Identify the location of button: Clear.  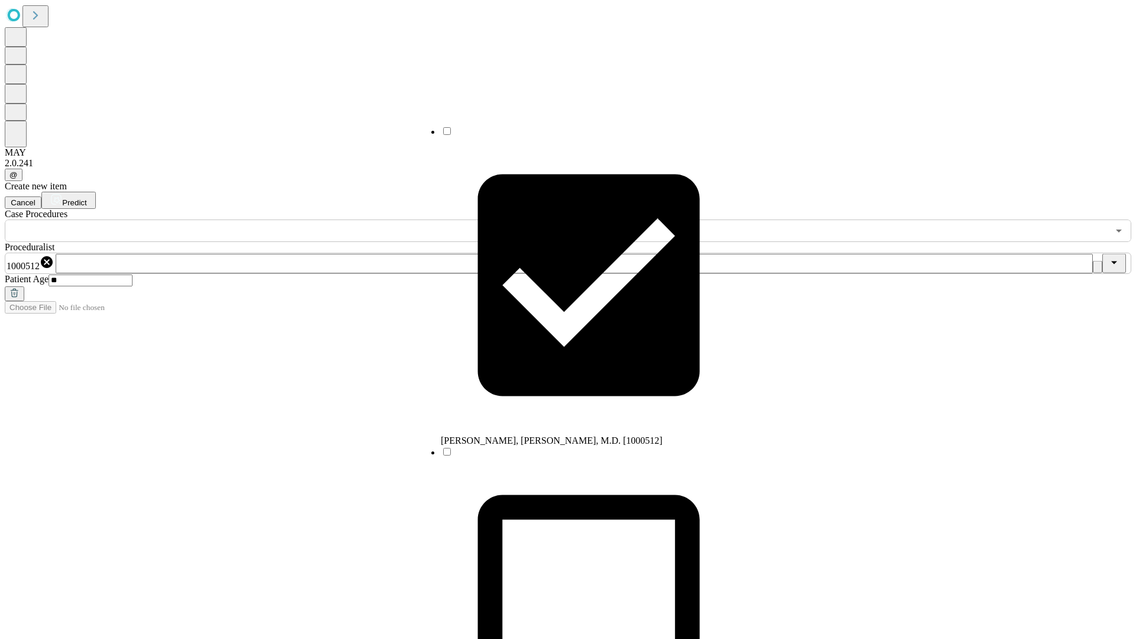
(1098, 267).